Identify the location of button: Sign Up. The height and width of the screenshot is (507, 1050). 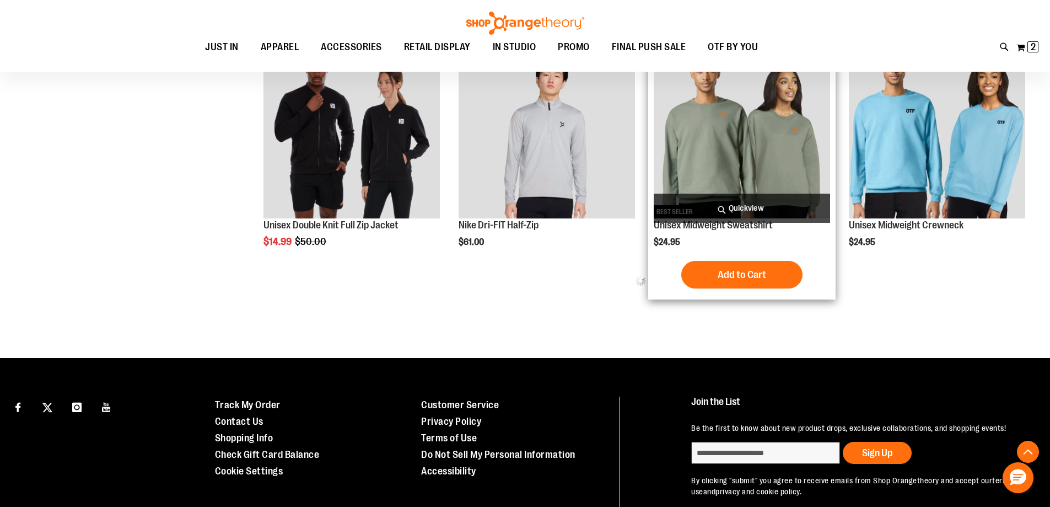
(877, 453).